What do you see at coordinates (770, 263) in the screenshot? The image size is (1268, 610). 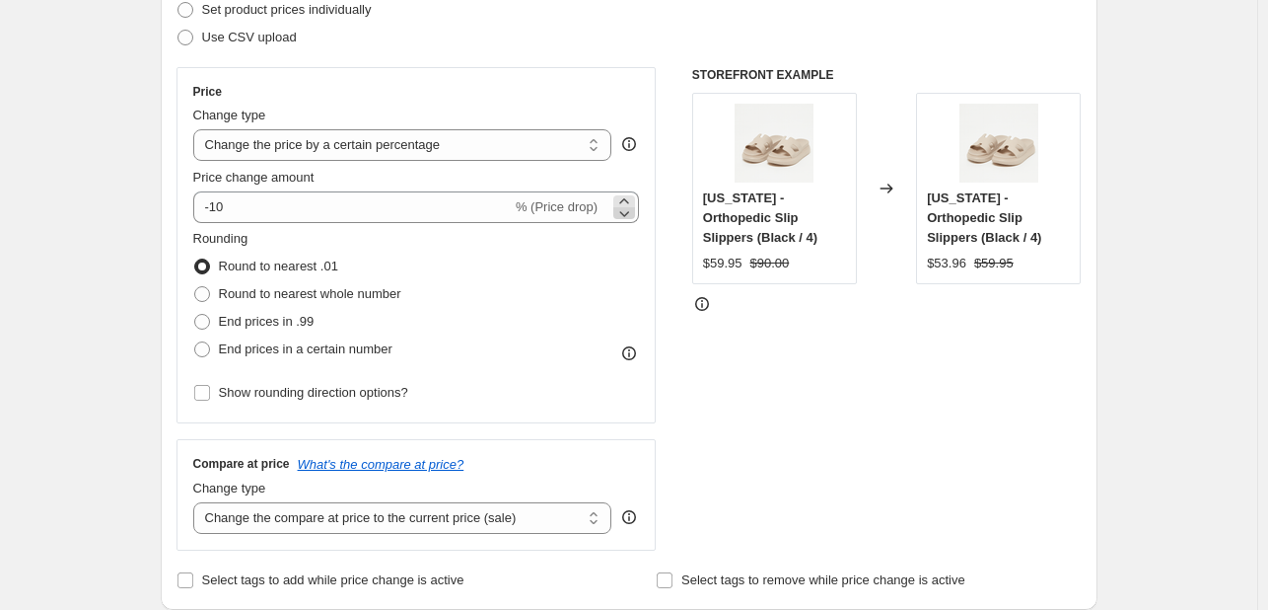 I see `strike: $90.00` at bounding box center [770, 263].